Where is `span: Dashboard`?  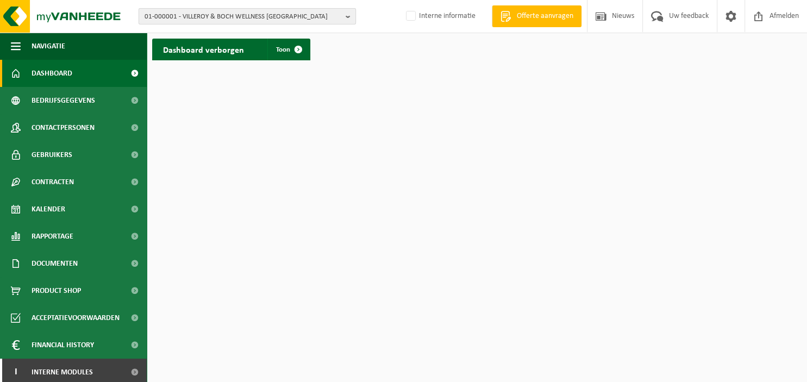 span: Dashboard is located at coordinates (52, 73).